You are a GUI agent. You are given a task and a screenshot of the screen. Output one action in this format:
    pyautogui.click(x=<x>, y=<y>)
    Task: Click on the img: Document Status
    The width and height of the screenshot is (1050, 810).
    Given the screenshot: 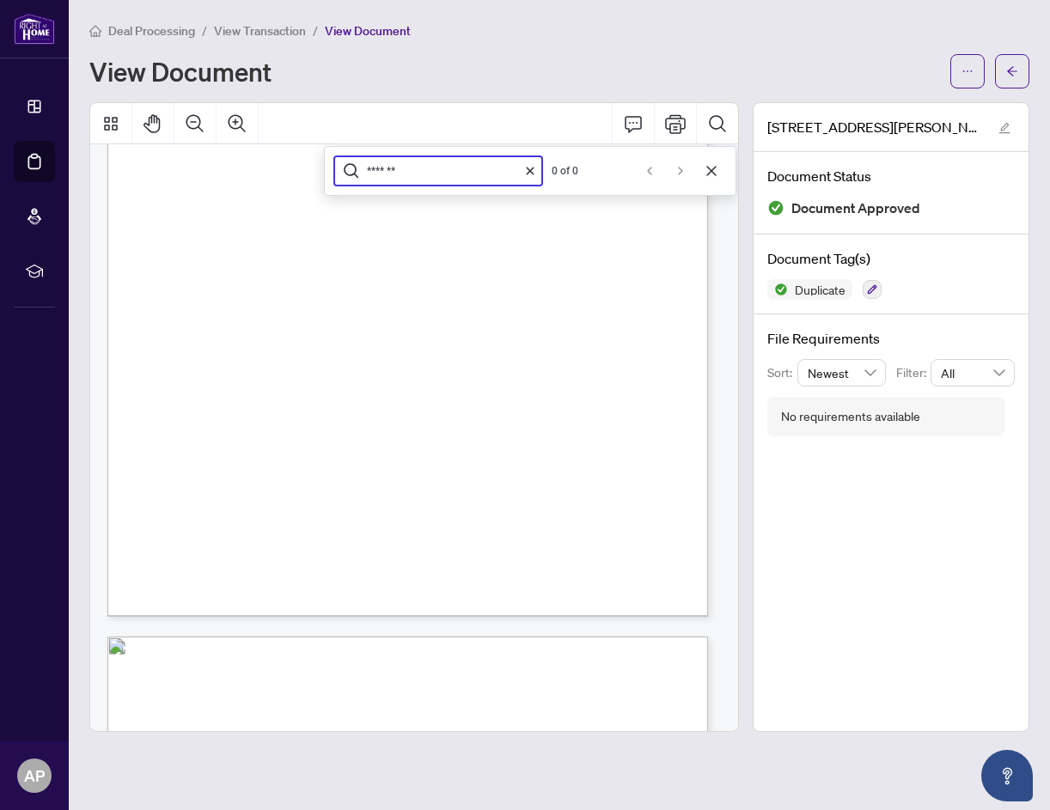 What is the action you would take?
    pyautogui.click(x=776, y=208)
    